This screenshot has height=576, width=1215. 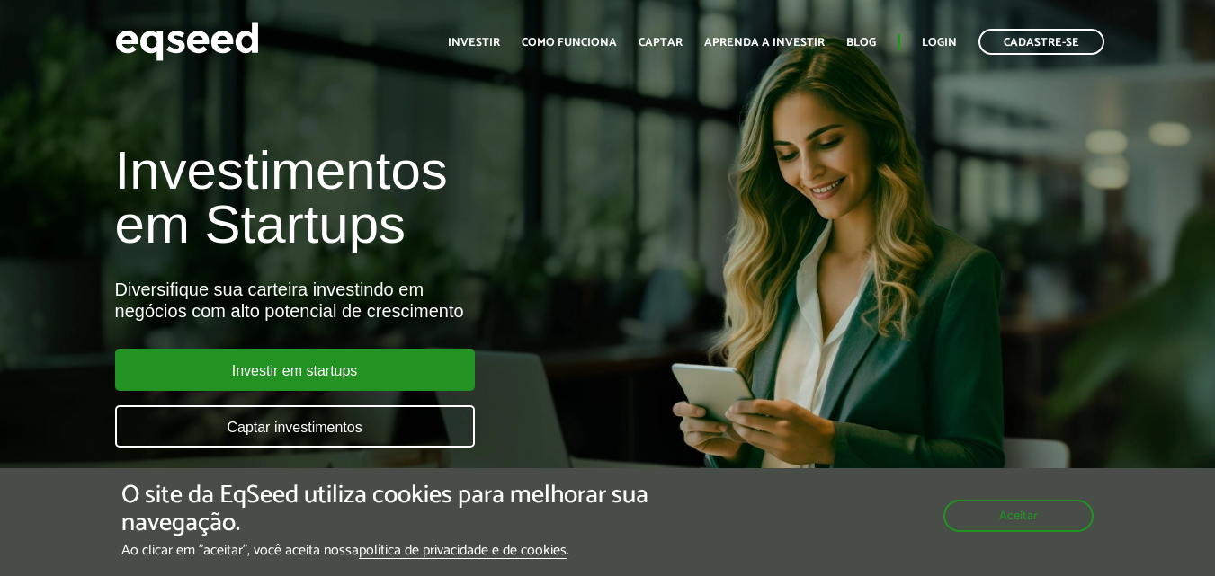 I want to click on img: EqSeed, so click(x=187, y=41).